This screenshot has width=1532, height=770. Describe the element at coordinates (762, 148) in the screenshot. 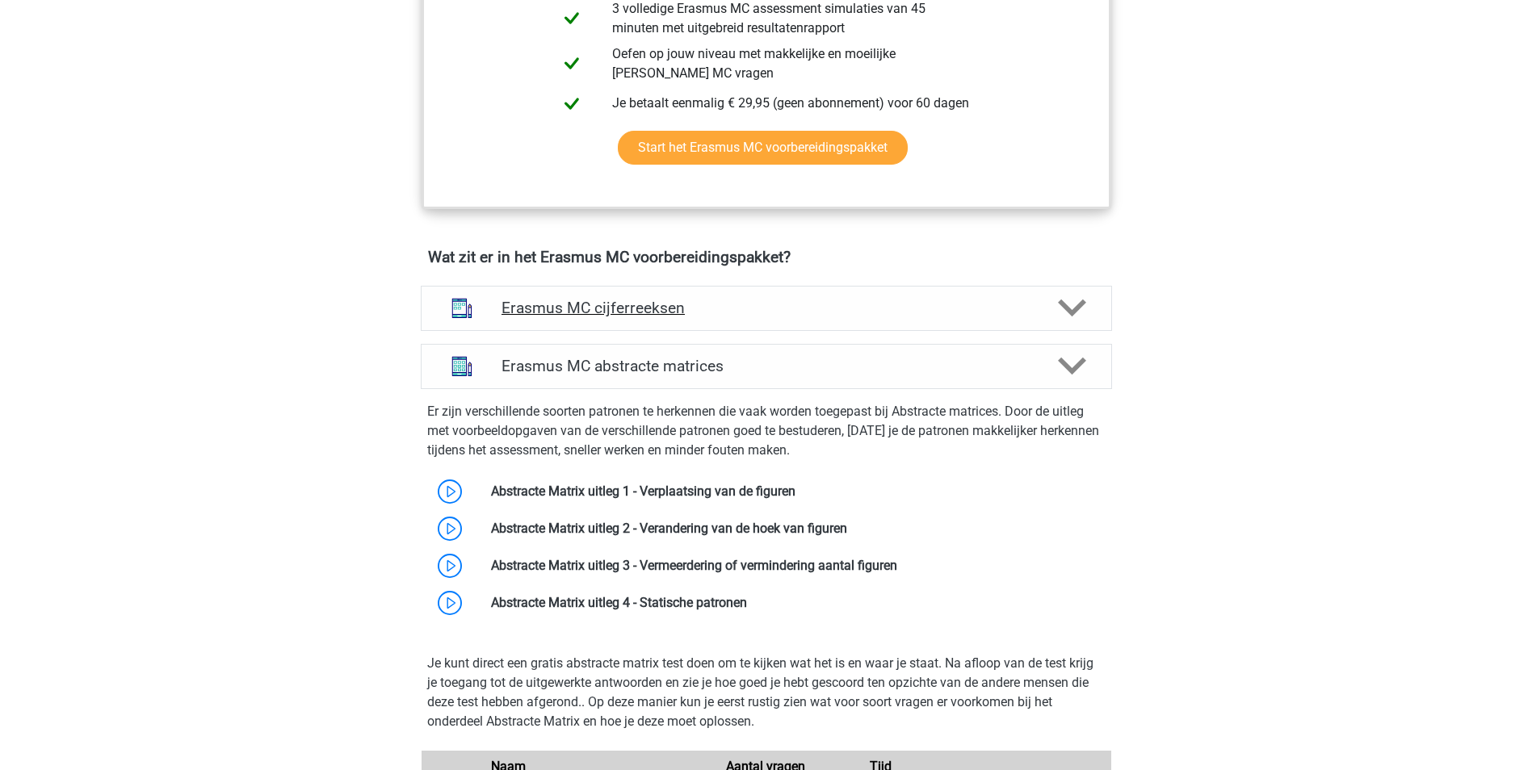

I see `a: Start het Erasmus MC voorbereidingspakket` at that location.